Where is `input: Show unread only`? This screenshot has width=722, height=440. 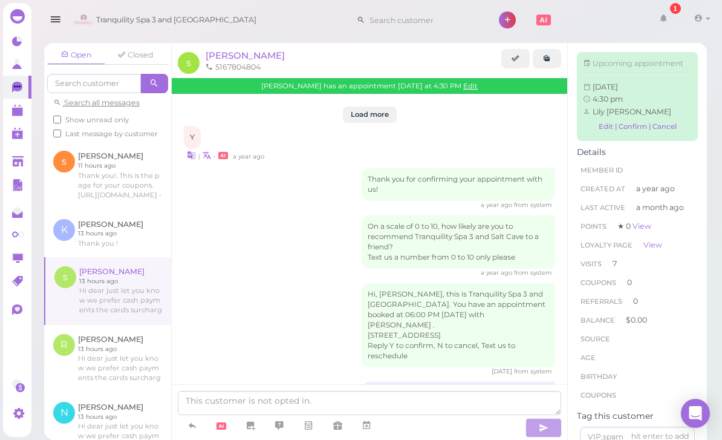 input: Show unread only is located at coordinates (57, 119).